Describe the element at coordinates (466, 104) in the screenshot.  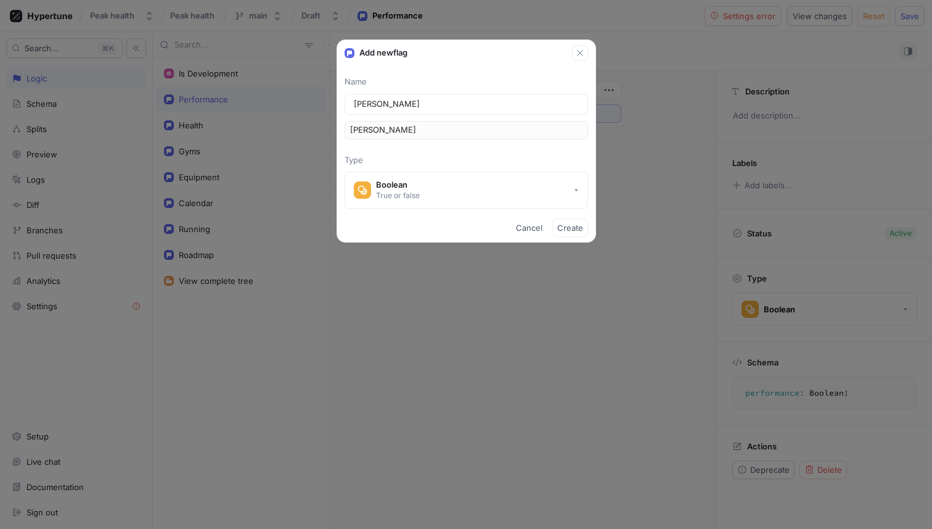
I see `input: Enter a name for this flag` at that location.